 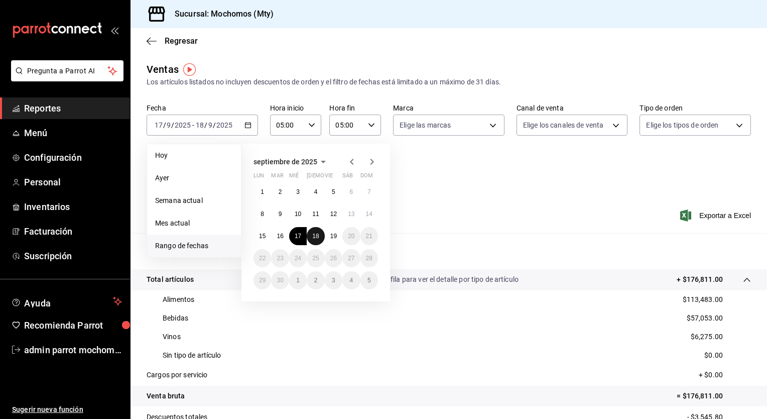 I want to click on span: Elige los tipos de orden, so click(x=683, y=125).